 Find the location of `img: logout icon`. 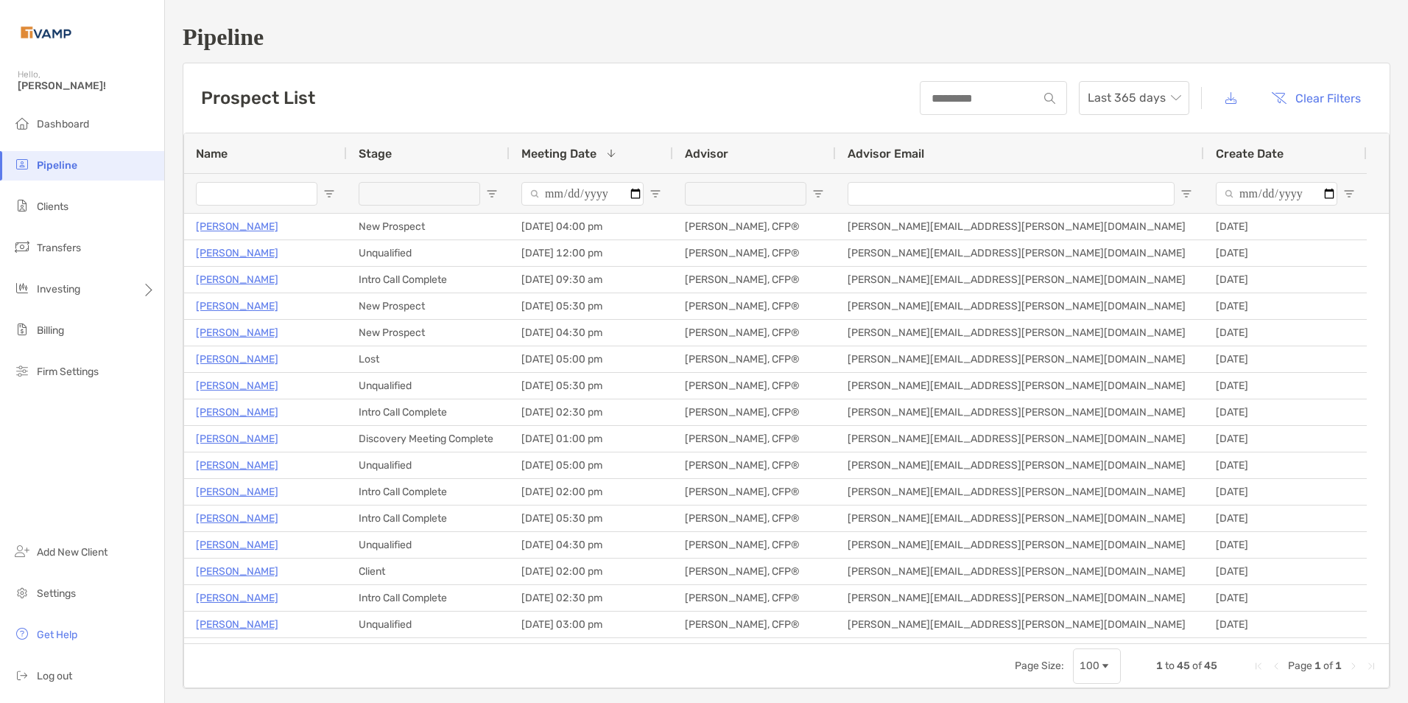

img: logout icon is located at coordinates (22, 675).